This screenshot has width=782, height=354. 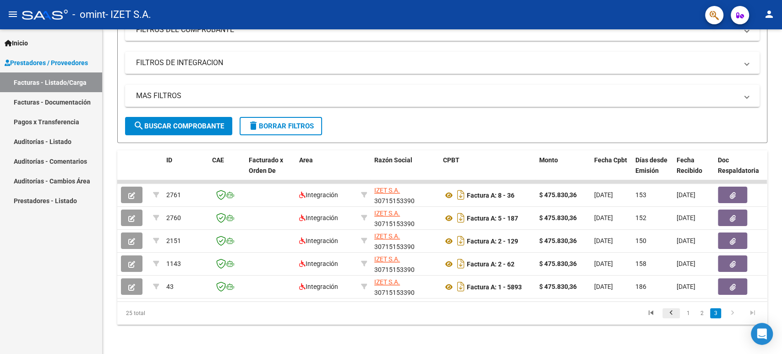 What do you see at coordinates (610, 160) in the screenshot?
I see `span: Fecha Cpbt` at bounding box center [610, 160].